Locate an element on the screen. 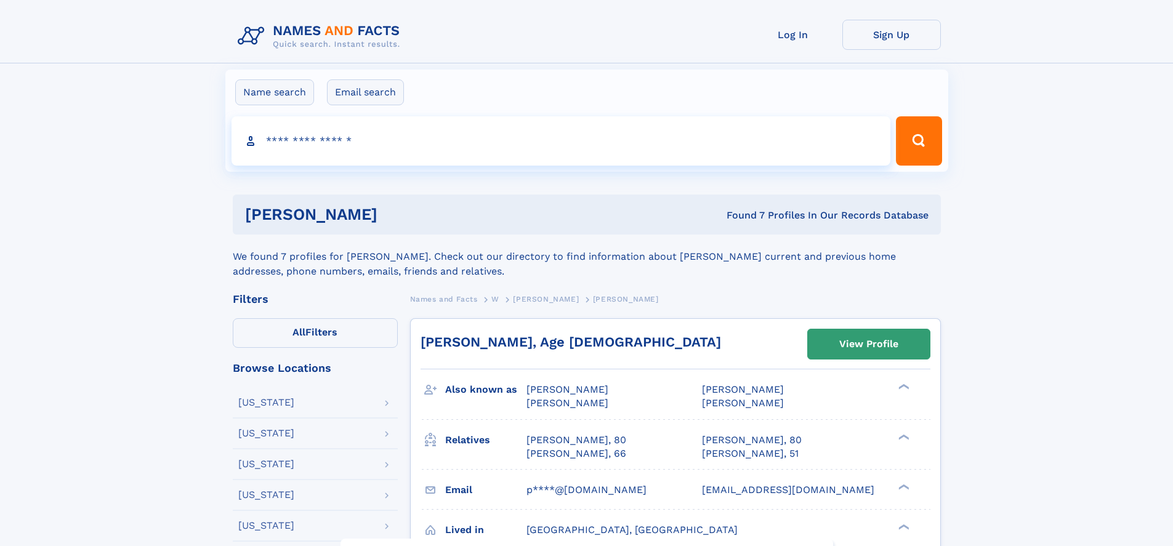  button: Search Button is located at coordinates (919, 141).